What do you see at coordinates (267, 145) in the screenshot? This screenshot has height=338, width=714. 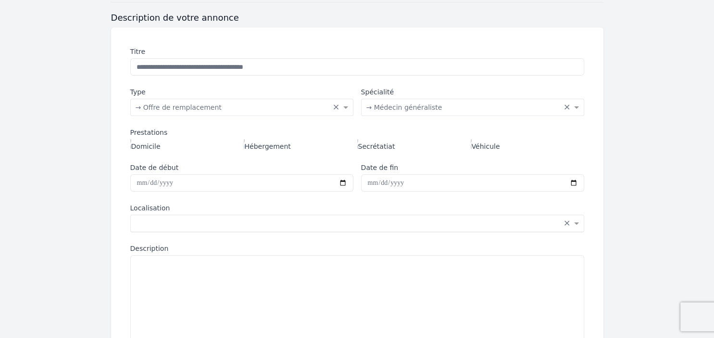 I see `label: Hébergement` at bounding box center [267, 145].